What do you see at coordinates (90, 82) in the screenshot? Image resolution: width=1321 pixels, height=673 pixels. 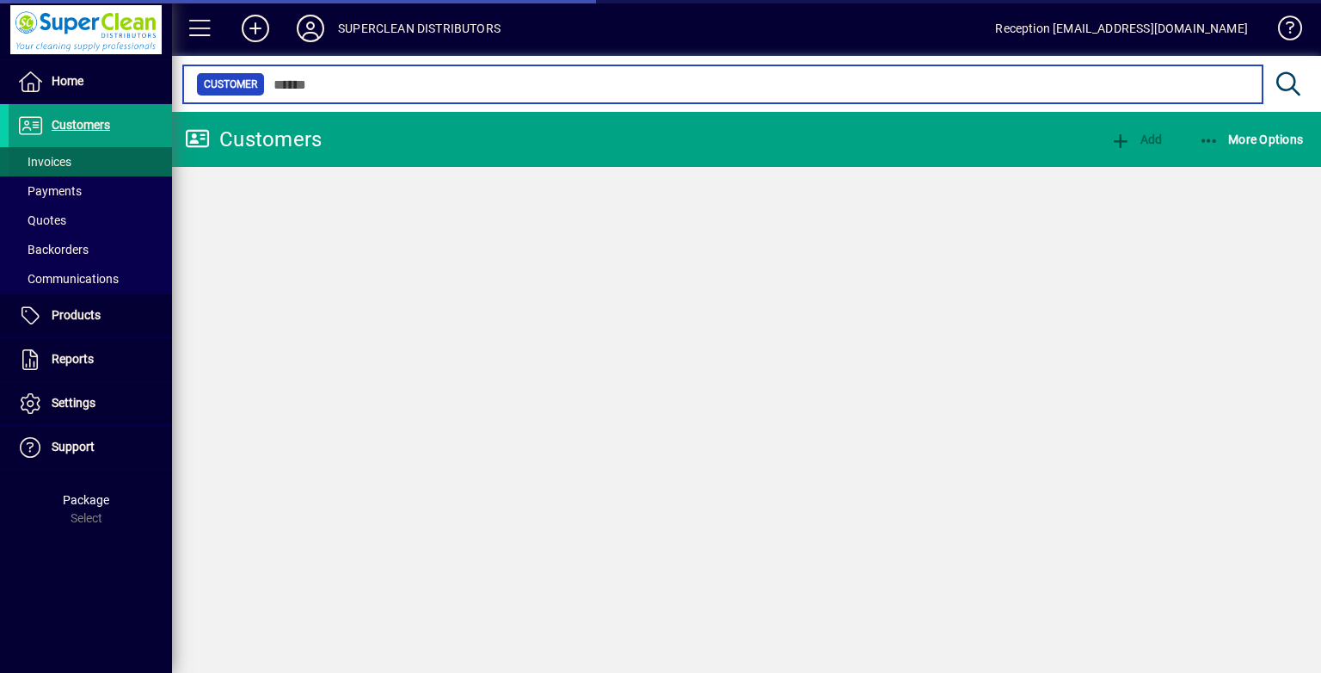 I see `a: Home` at bounding box center [90, 82].